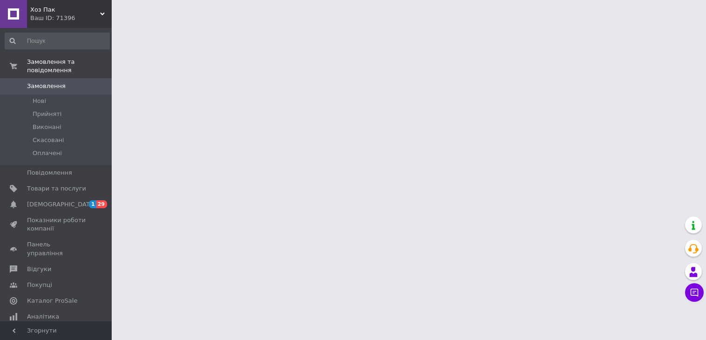  Describe the element at coordinates (694, 292) in the screenshot. I see `button: Чат з покупцем` at that location.